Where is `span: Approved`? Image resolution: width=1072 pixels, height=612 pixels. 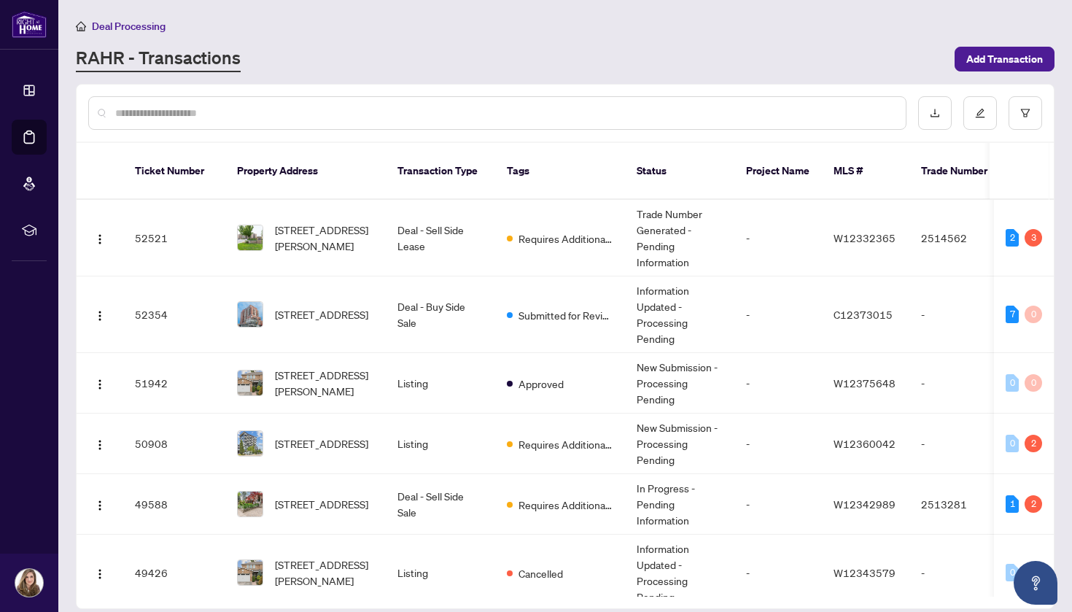
span: Approved is located at coordinates (541, 384).